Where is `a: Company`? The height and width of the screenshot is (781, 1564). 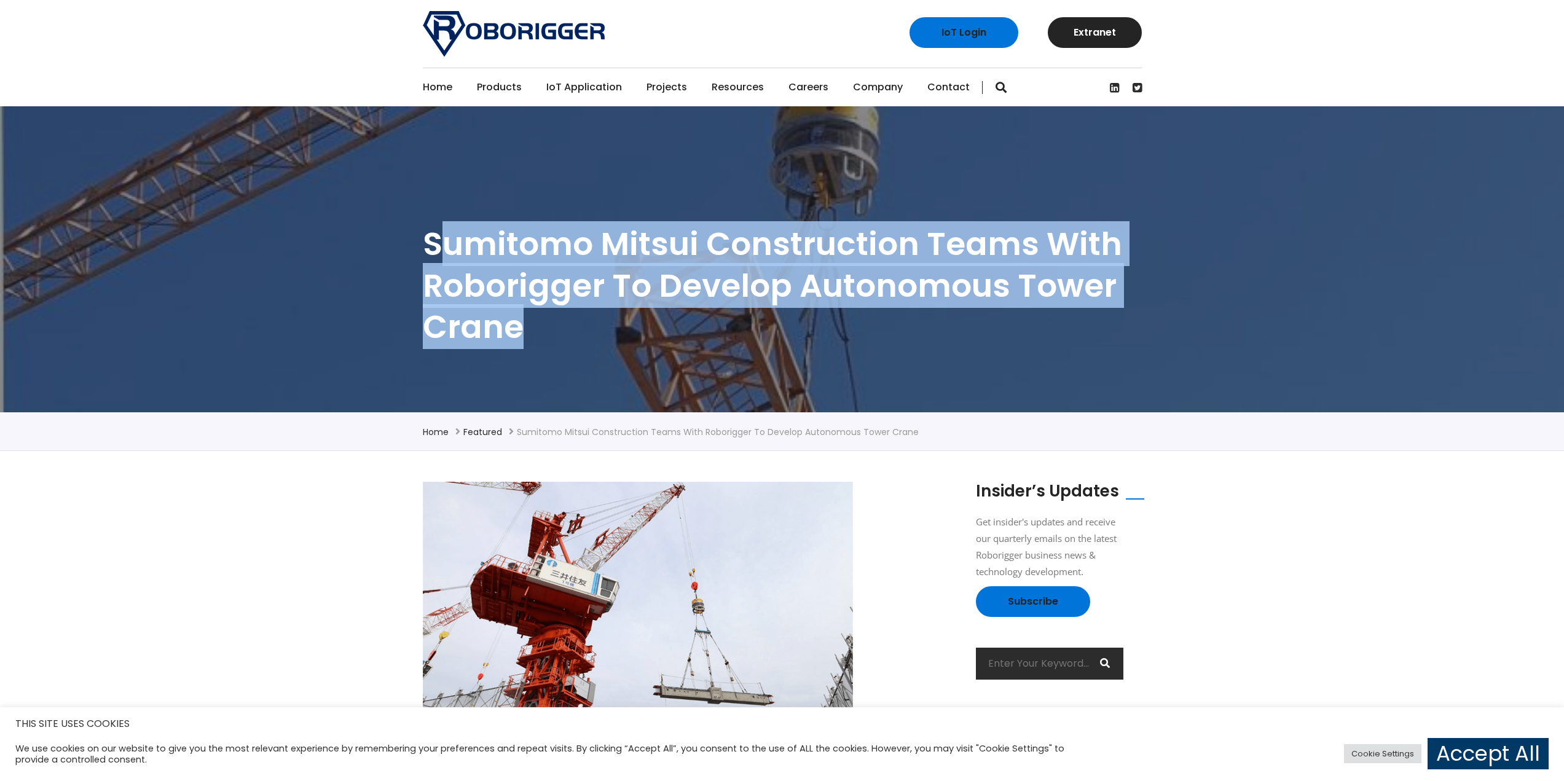
a: Company is located at coordinates (878, 87).